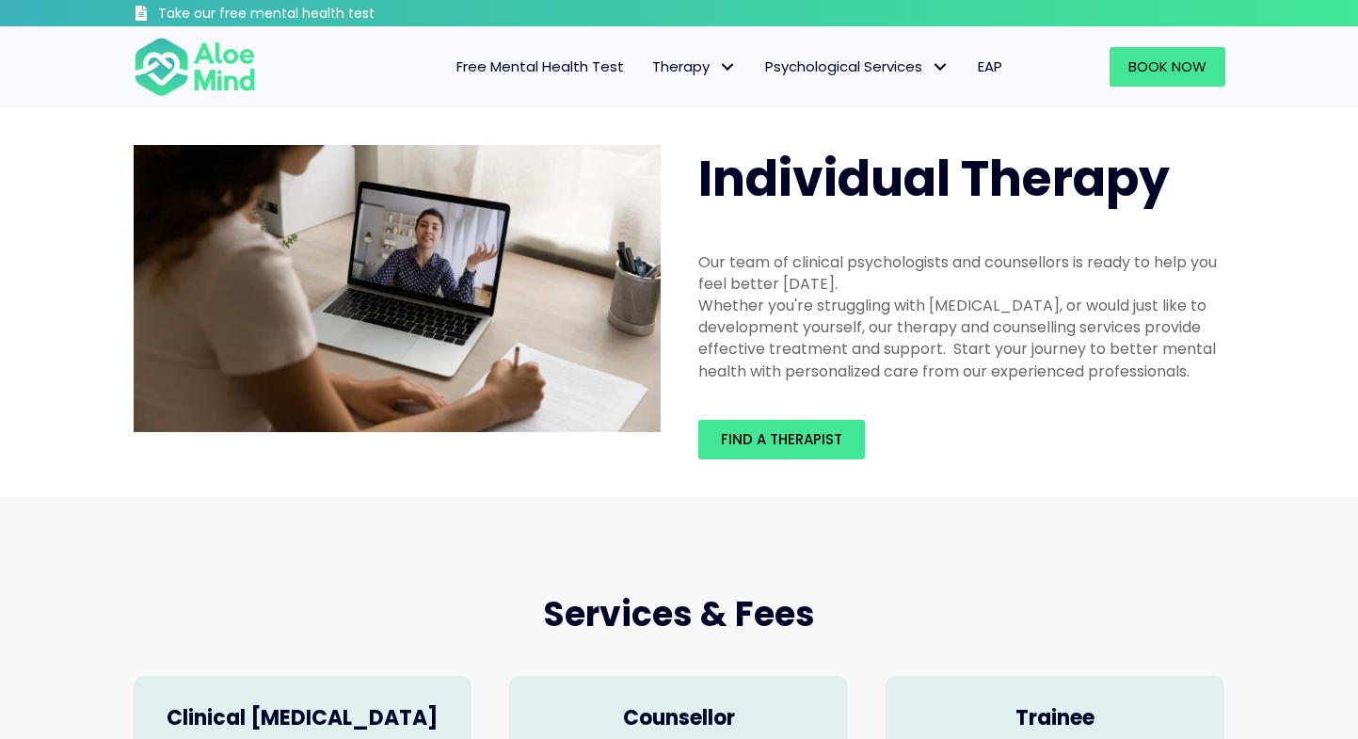  Describe the element at coordinates (990, 66) in the screenshot. I see `span: EAP` at that location.